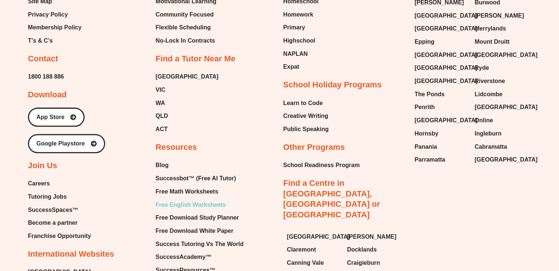  I want to click on a: Homework, so click(301, 15).